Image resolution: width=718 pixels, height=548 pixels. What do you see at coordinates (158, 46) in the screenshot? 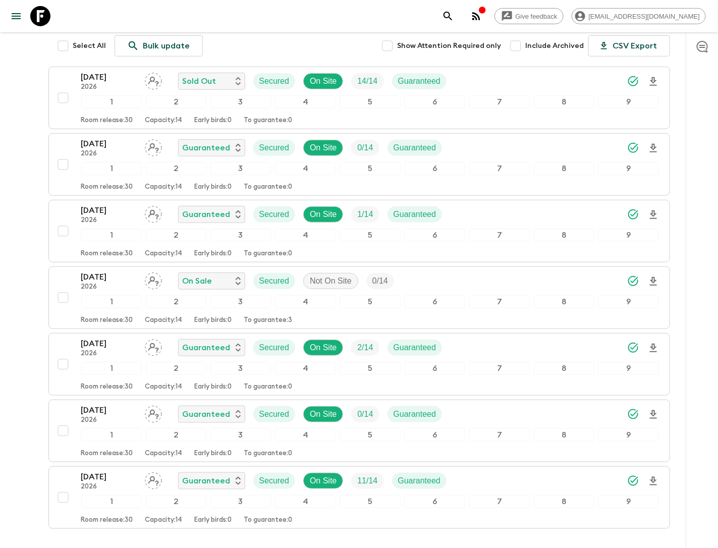
I see `a: Bulk update` at bounding box center [158, 46].